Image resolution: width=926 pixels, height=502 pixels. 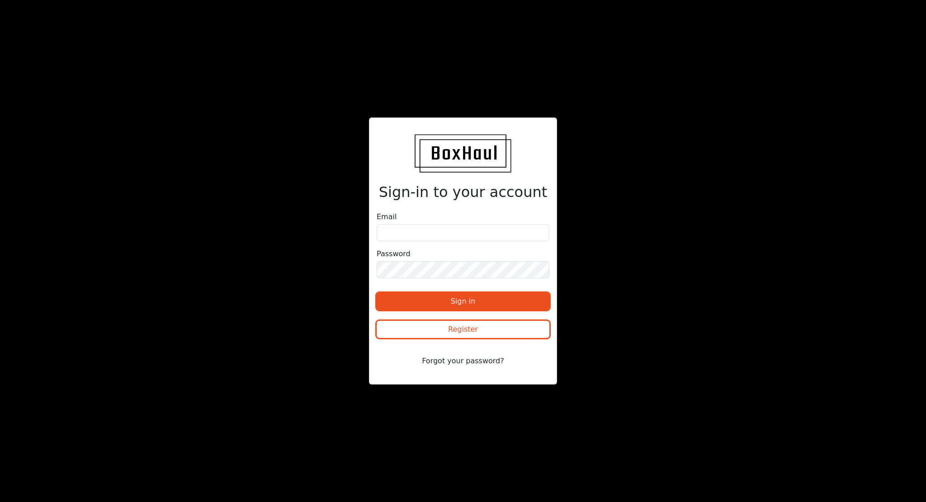 I want to click on img: BoxHaul, so click(x=463, y=153).